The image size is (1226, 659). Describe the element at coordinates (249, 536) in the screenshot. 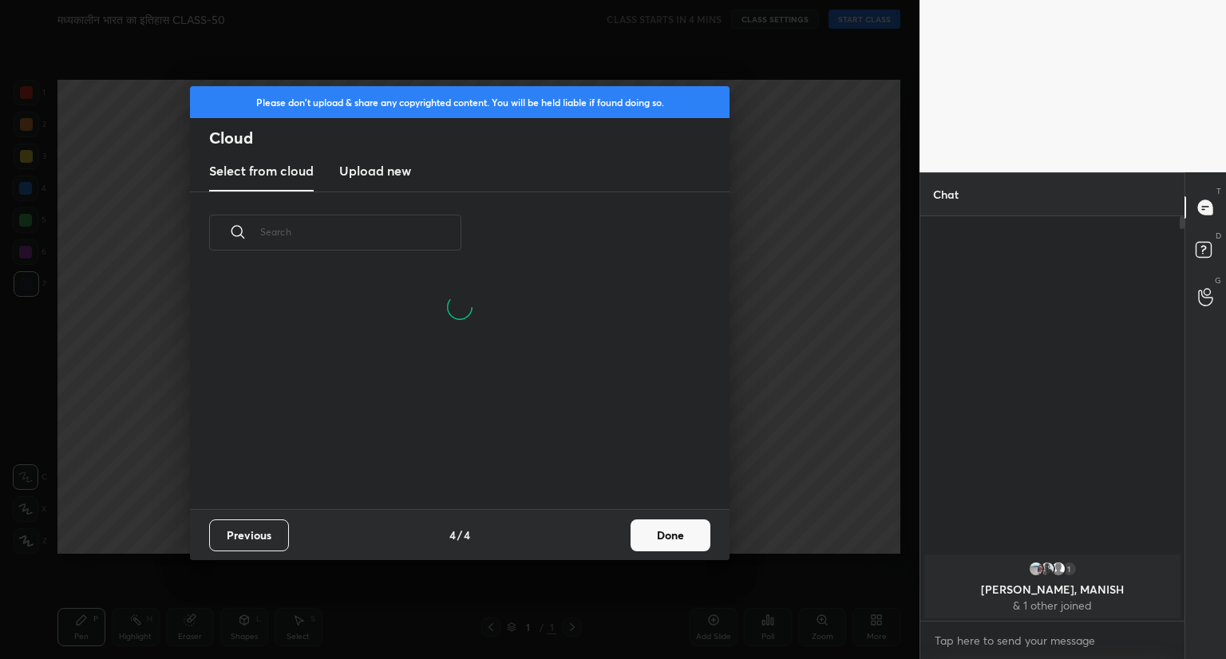

I see `button: Previous` at that location.